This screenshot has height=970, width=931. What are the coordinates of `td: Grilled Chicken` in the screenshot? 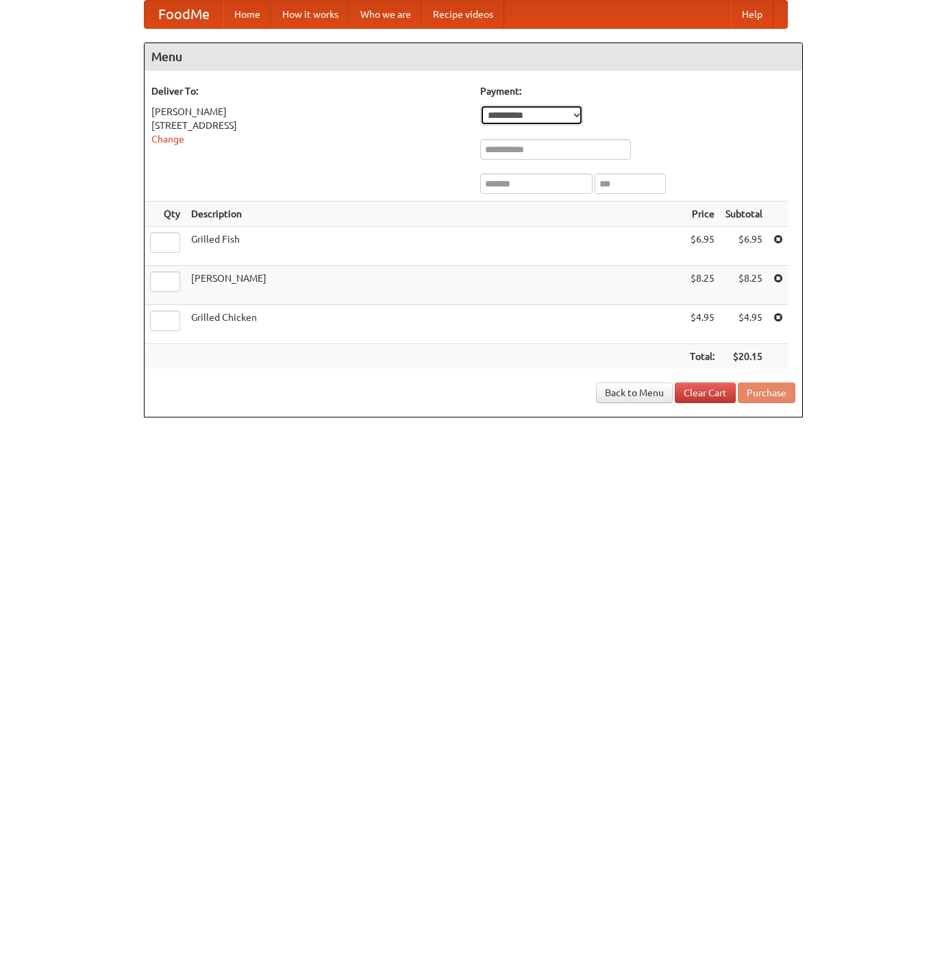 It's located at (435, 324).